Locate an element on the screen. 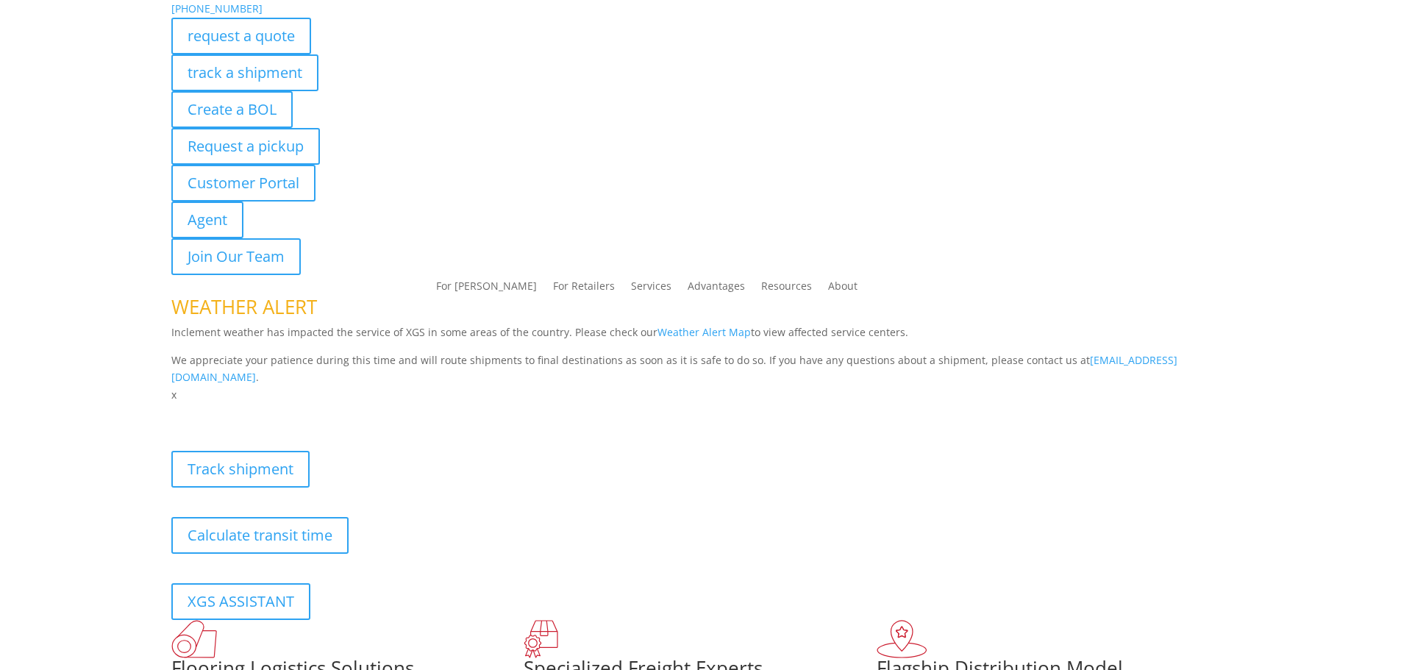 The width and height of the screenshot is (1401, 670). a: About is located at coordinates (843, 289).